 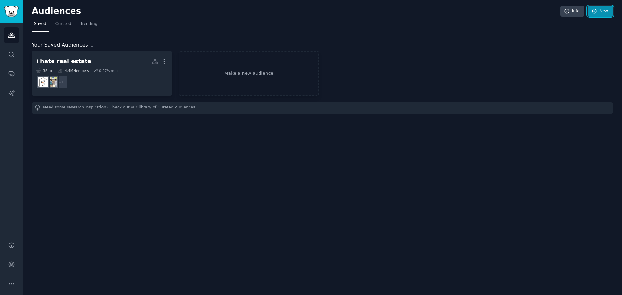 I want to click on h2: Audiences, so click(x=296, y=11).